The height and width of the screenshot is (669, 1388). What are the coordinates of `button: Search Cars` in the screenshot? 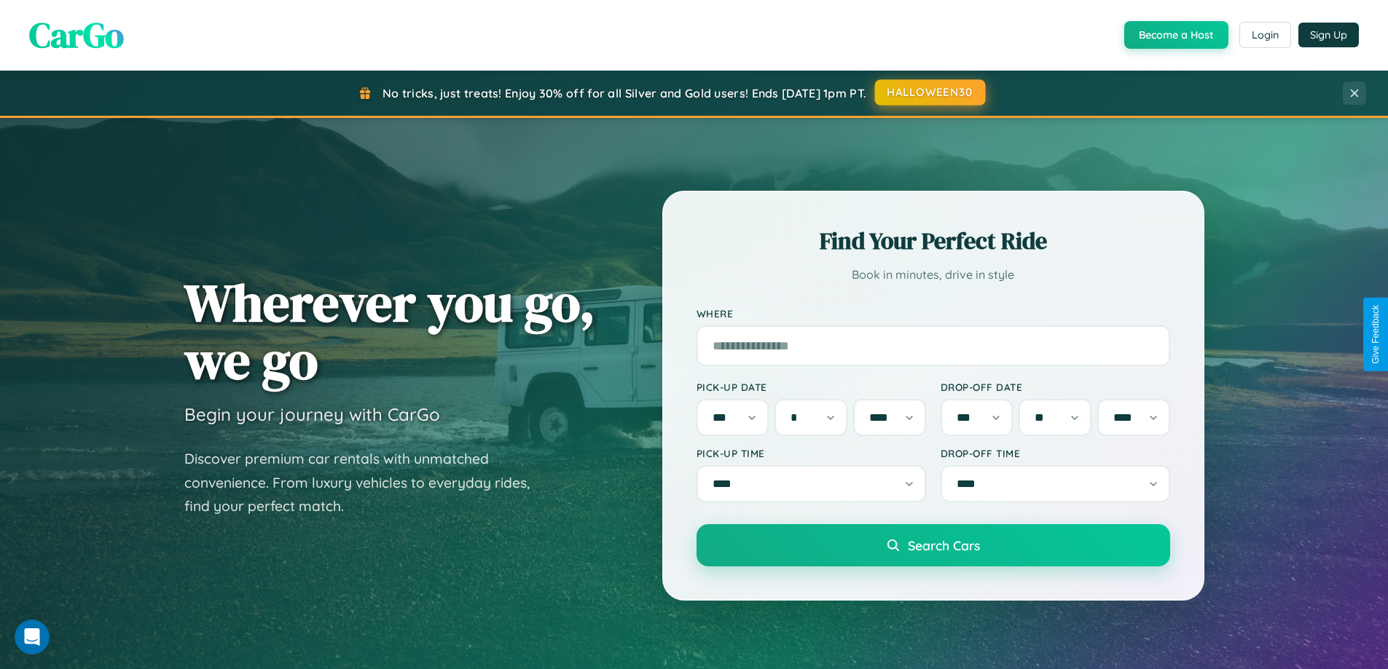 It's located at (933, 546).